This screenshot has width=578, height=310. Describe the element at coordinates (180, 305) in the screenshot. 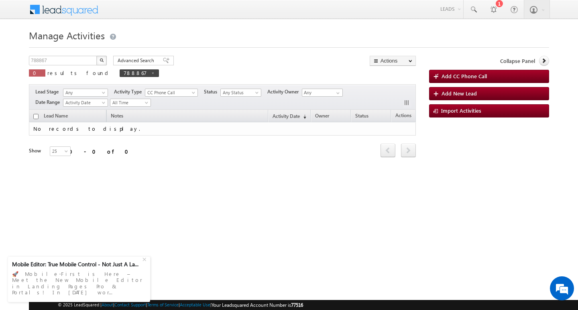

I see `span: © 2025 LeadSquared | | | | |` at that location.